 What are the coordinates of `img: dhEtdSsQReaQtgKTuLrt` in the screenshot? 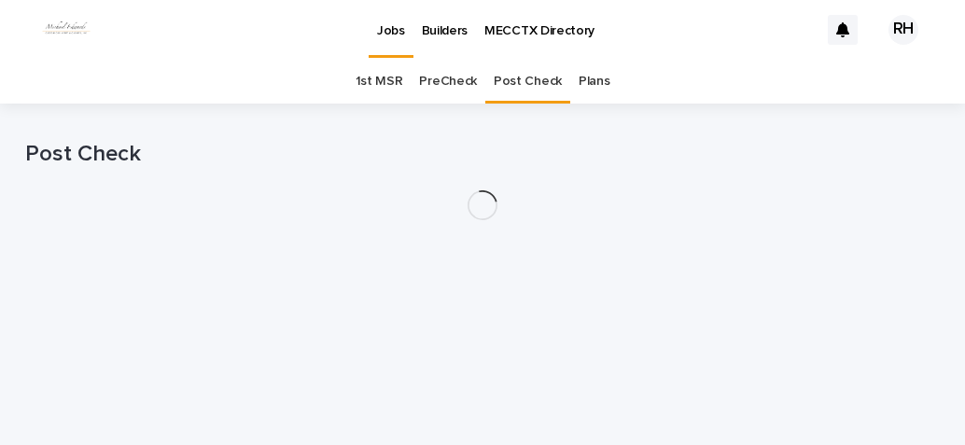 It's located at (66, 30).